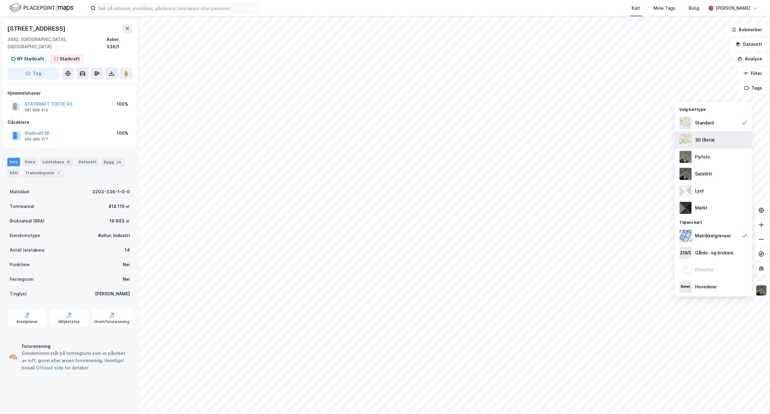 The width and height of the screenshot is (770, 414). What do you see at coordinates (14, 173) in the screenshot?
I see `div: ESG` at bounding box center [14, 173].